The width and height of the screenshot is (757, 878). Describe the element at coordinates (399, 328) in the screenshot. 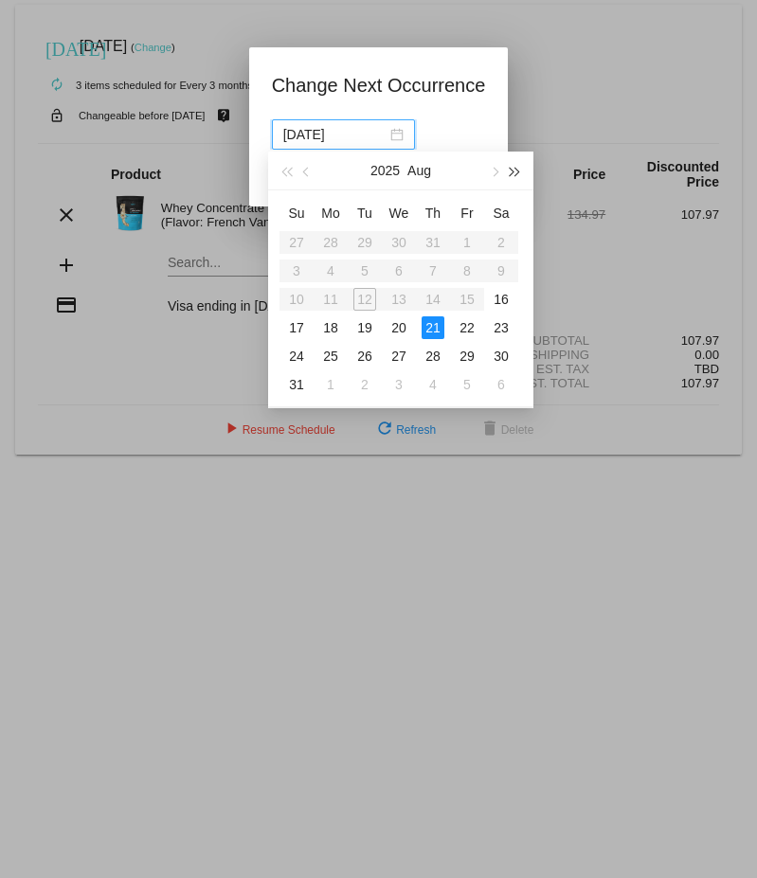

I see `td: 8/20/2025` at that location.